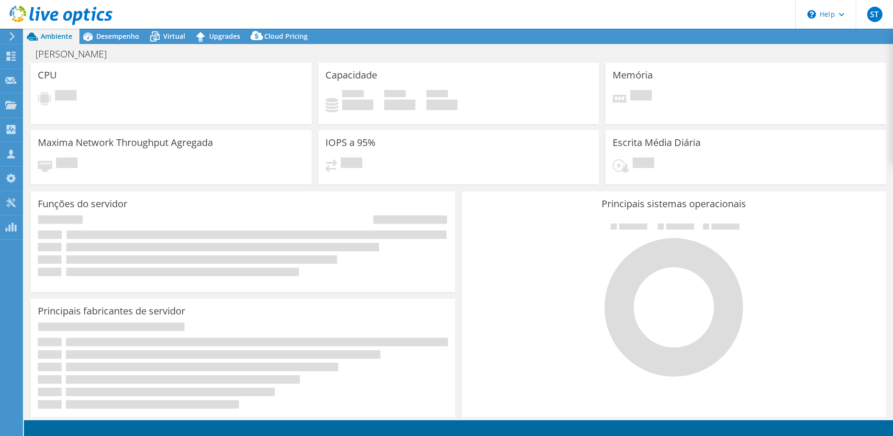 This screenshot has width=893, height=436. Describe the element at coordinates (353, 95) in the screenshot. I see `span: Usado` at that location.